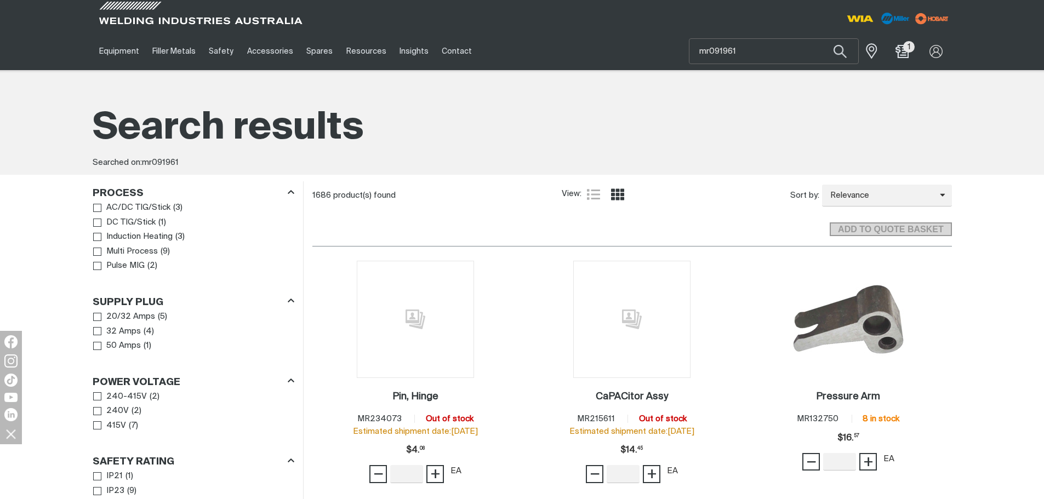 Image resolution: width=1044 pixels, height=499 pixels. Describe the element at coordinates (174, 51) in the screenshot. I see `a: Filler Metals` at that location.